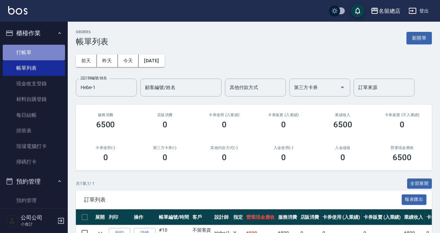 This screenshot has height=233, width=440. What do you see at coordinates (283, 148) in the screenshot?
I see `h2: 入金使用(-)` at bounding box center [283, 148].